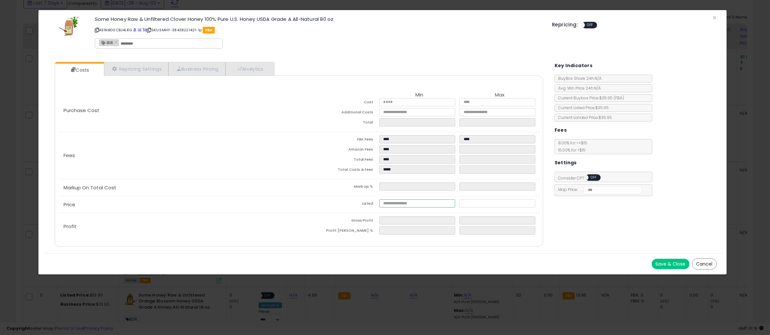  What do you see at coordinates (339, 140) in the screenshot?
I see `td: FBA Fees` at bounding box center [339, 140].